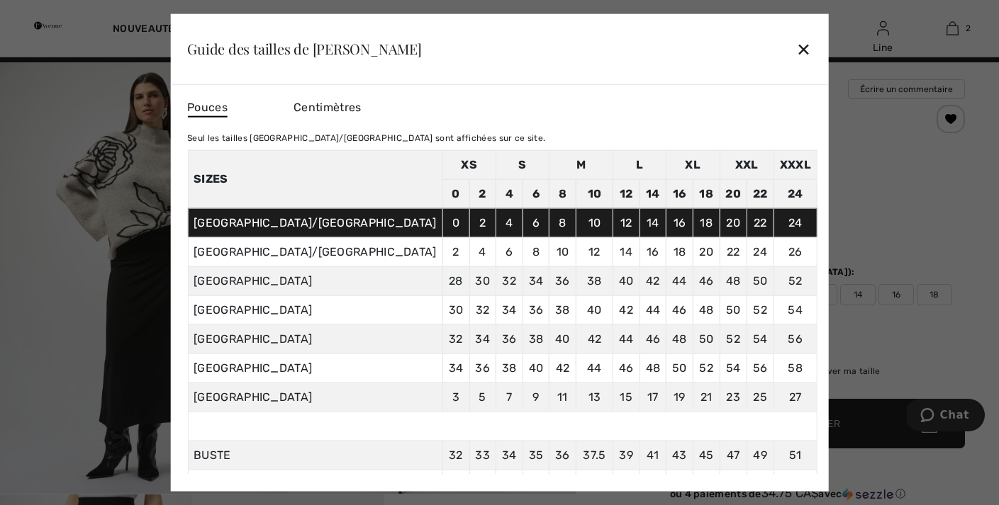  What do you see at coordinates (456, 281) in the screenshot?
I see `td: 28` at bounding box center [456, 281].